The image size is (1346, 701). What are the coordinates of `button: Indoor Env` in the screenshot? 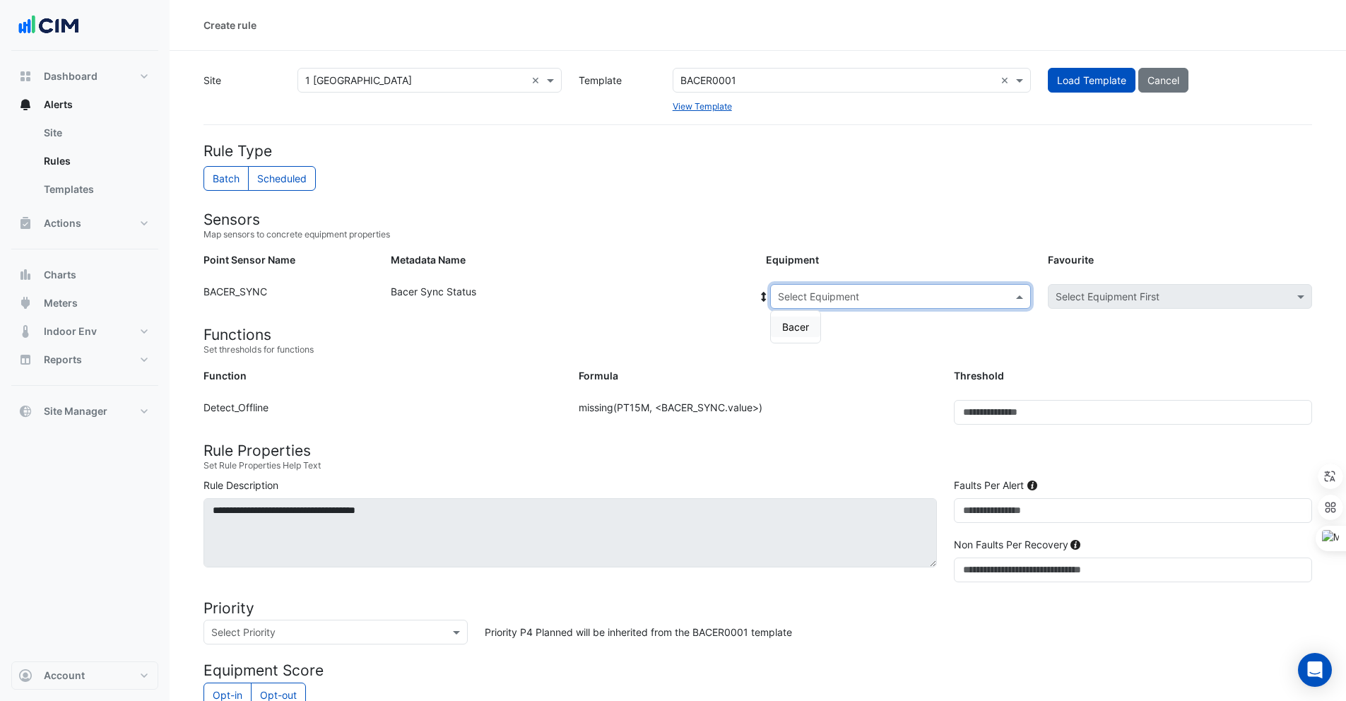 It's located at (85, 331).